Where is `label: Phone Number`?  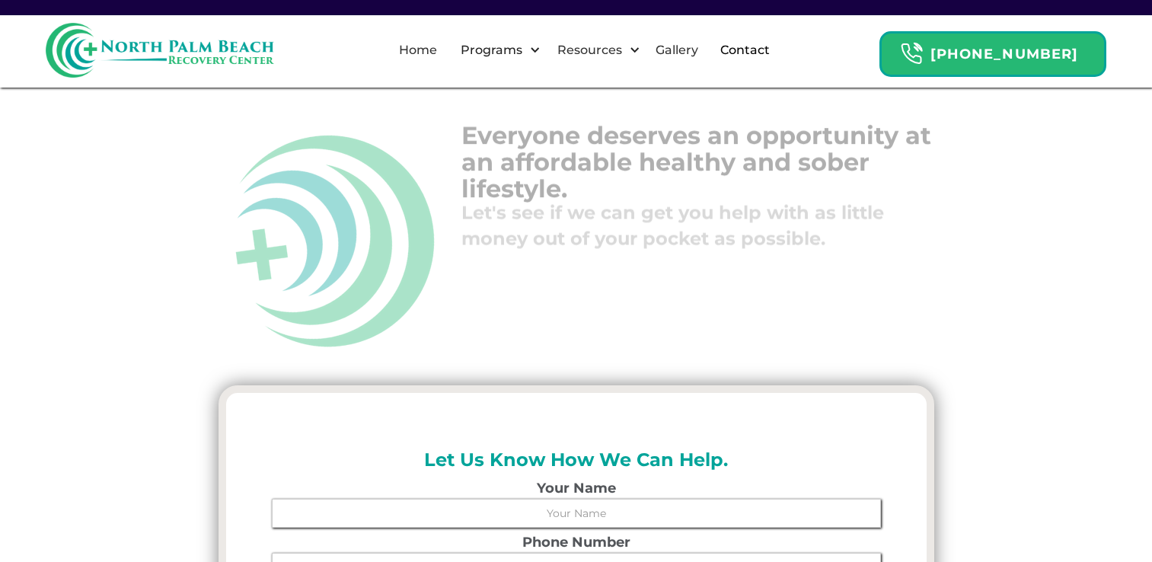 label: Phone Number is located at coordinates (576, 542).